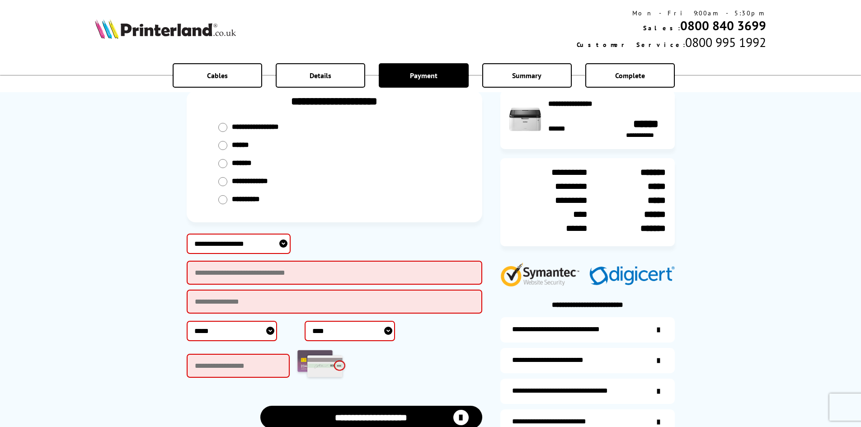 Image resolution: width=861 pixels, height=427 pixels. What do you see at coordinates (165, 29) in the screenshot?
I see `img: Printerland Logo` at bounding box center [165, 29].